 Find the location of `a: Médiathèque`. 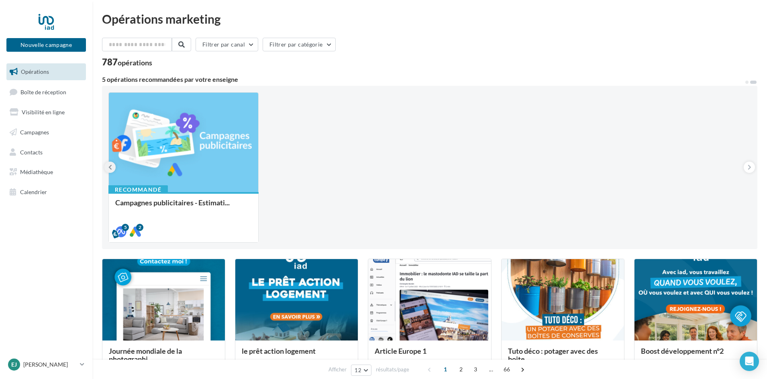

a: Médiathèque is located at coordinates (46, 172).